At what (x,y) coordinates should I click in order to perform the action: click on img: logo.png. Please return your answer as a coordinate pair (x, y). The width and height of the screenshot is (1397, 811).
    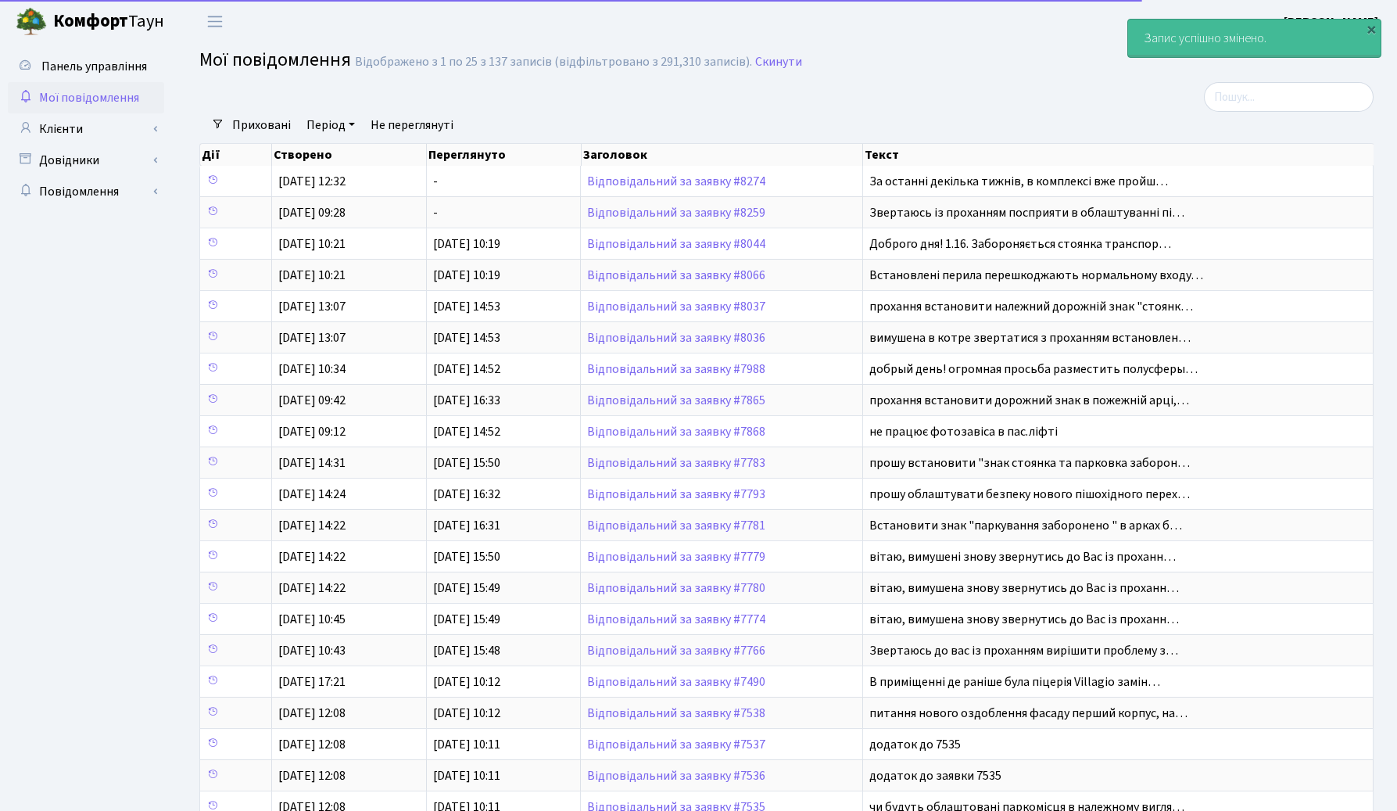
    Looking at the image, I should click on (31, 22).